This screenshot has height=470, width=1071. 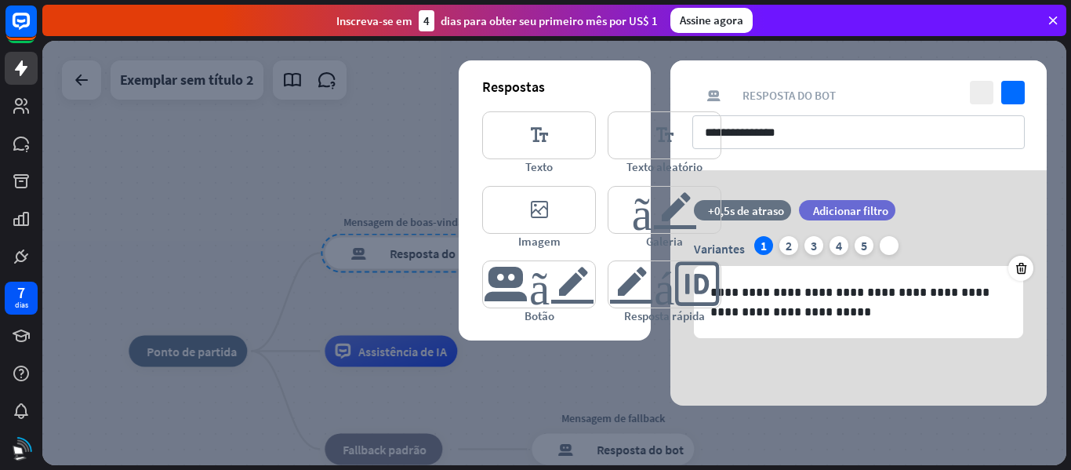 I want to click on font: +0,5s de atraso, so click(x=746, y=210).